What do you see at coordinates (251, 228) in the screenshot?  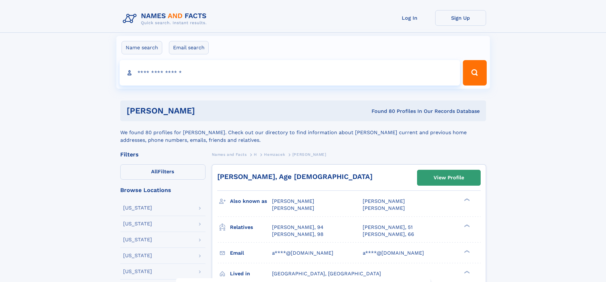 I see `h3: Relatives` at bounding box center [251, 228].